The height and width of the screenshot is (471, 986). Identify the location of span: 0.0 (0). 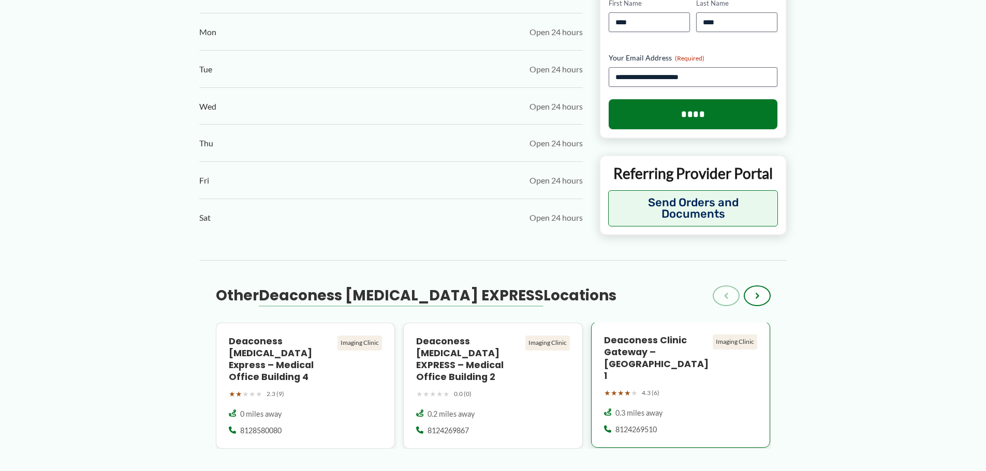
(462, 394).